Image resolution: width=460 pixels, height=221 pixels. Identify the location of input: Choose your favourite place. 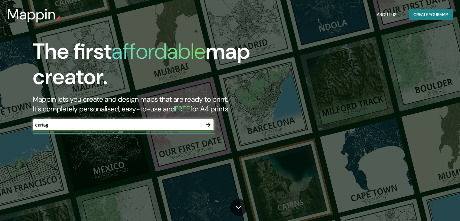
(117, 125).